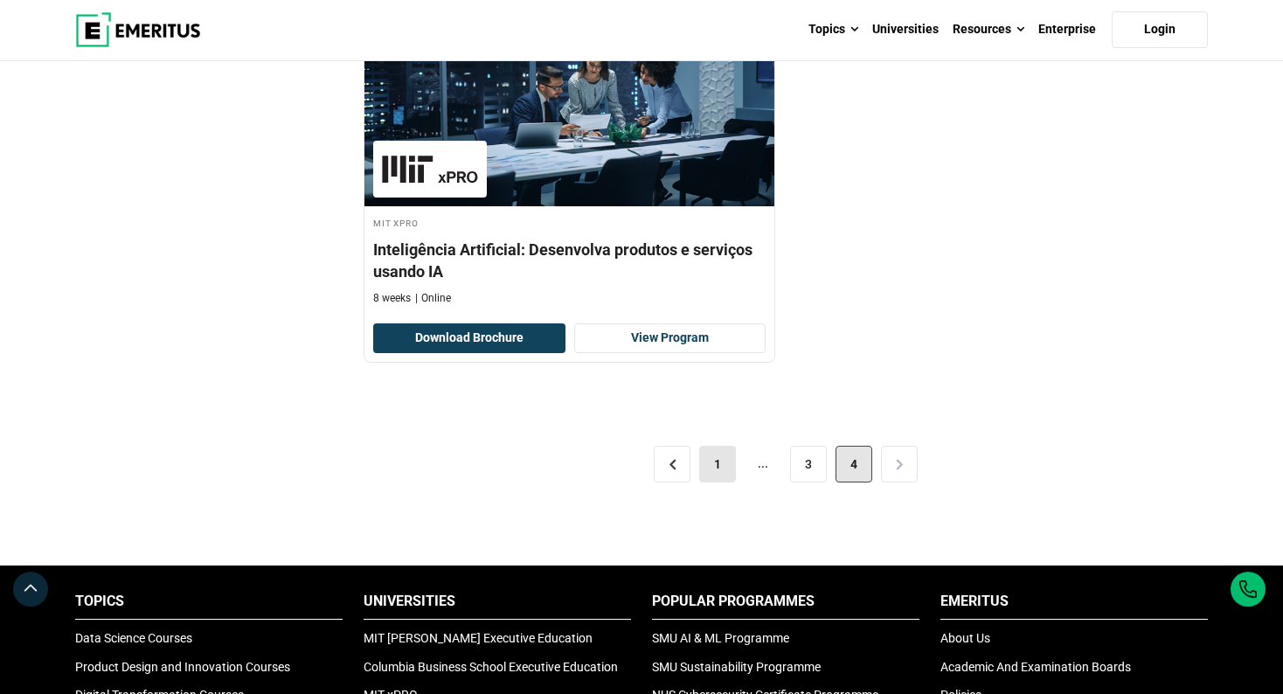 Image resolution: width=1283 pixels, height=694 pixels. Describe the element at coordinates (717, 464) in the screenshot. I see `a: 1` at that location.